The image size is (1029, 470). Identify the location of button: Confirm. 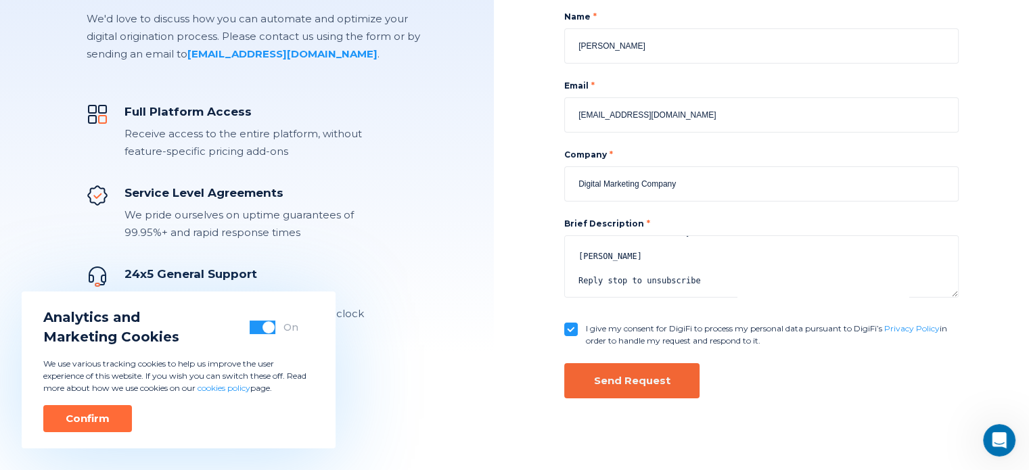
(87, 419).